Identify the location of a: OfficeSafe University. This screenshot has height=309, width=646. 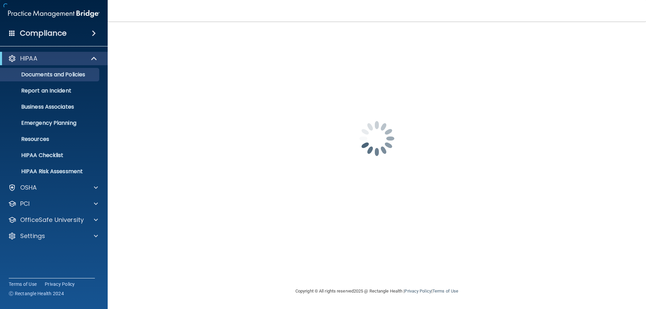
(53, 220).